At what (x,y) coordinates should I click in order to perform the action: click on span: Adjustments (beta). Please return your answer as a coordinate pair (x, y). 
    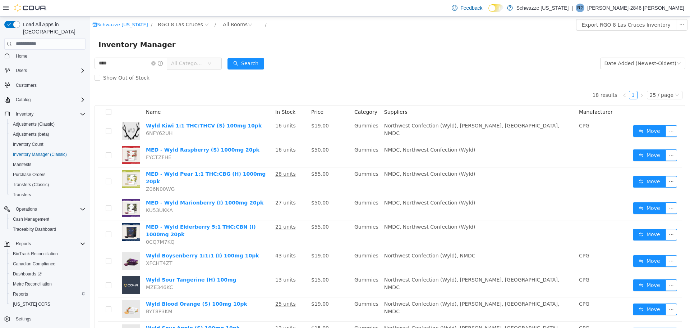
    Looking at the image, I should click on (48, 134).